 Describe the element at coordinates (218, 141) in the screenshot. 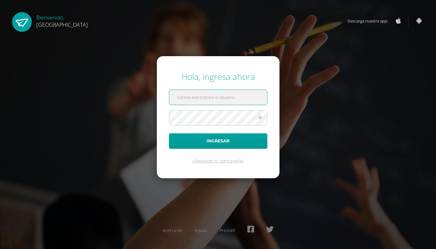

I see `button: Ingresar` at that location.